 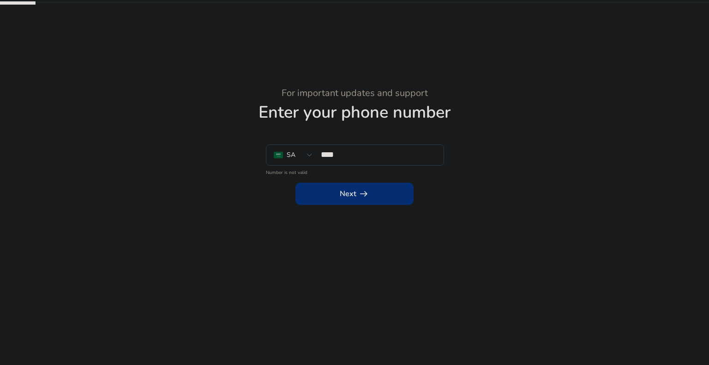 What do you see at coordinates (354, 194) in the screenshot?
I see `span: Next` at bounding box center [354, 194].